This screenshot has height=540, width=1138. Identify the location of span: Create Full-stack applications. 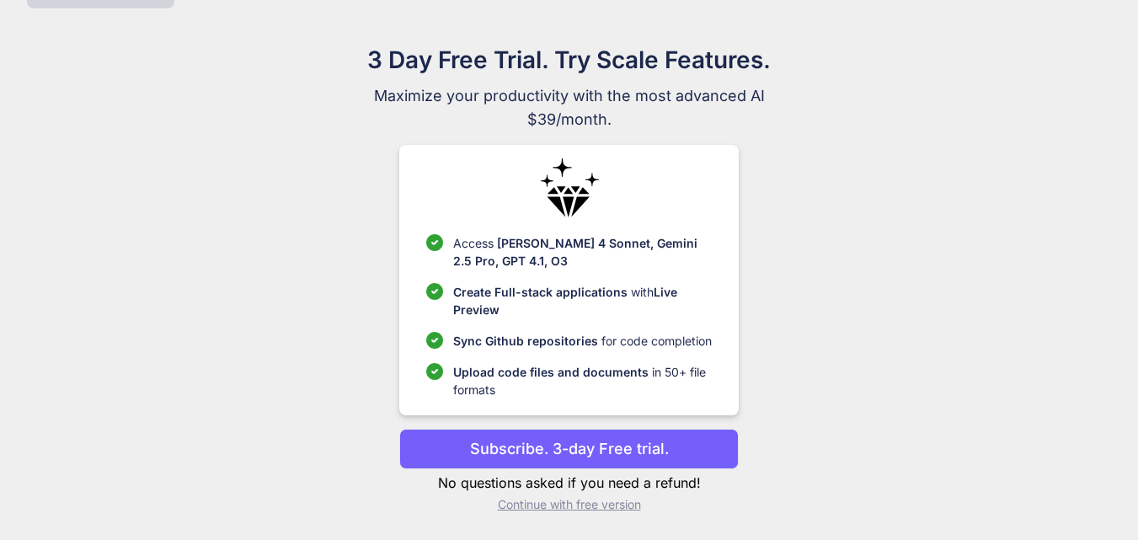
(542, 292).